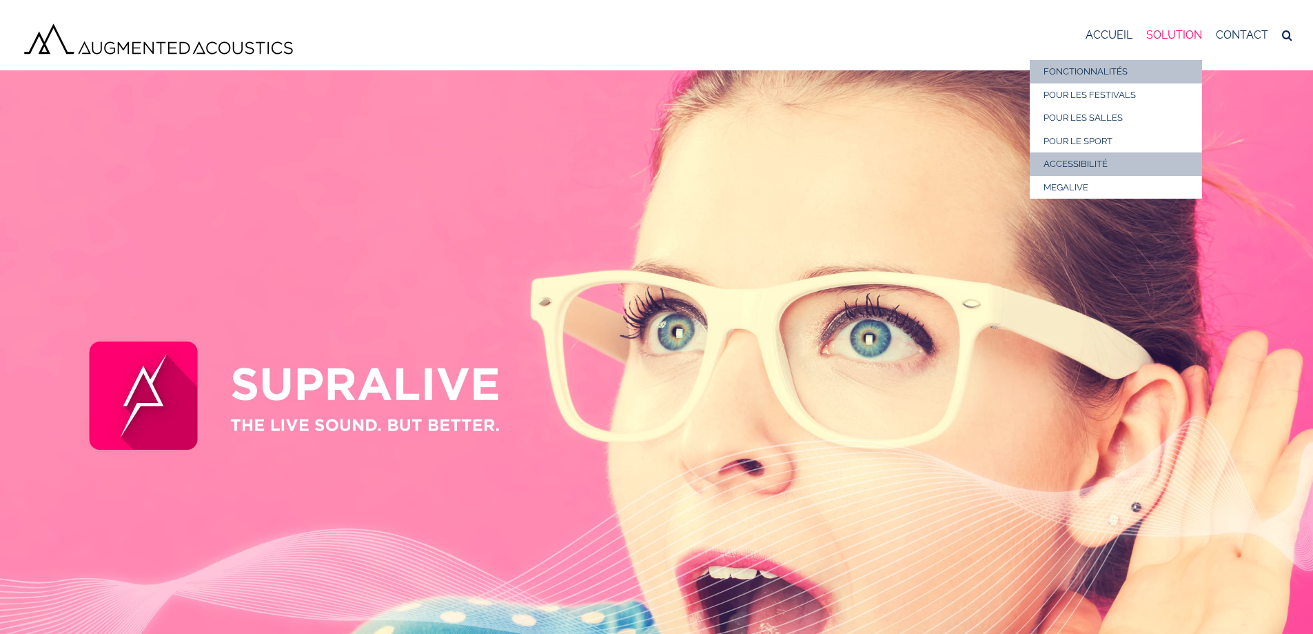  I want to click on span: ACCUEIL, so click(1109, 35).